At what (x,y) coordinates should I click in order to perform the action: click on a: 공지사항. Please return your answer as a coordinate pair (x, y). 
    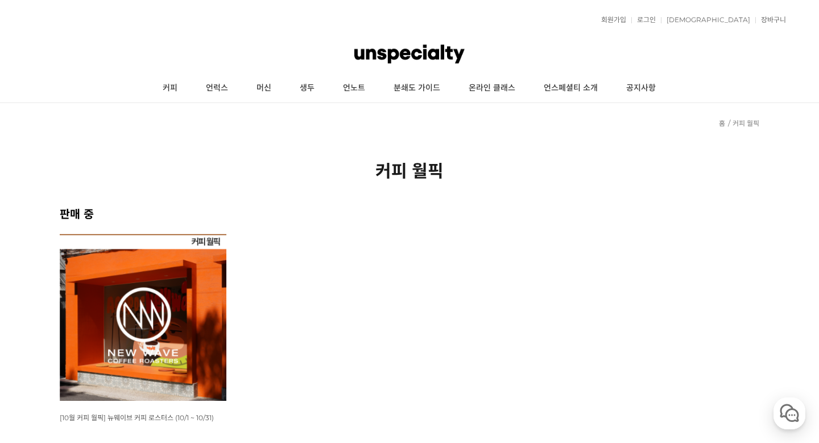
    Looking at the image, I should click on (641, 88).